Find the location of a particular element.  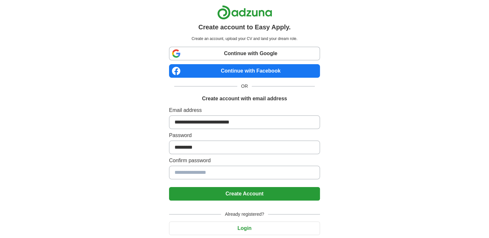

span: OR is located at coordinates (244, 86).